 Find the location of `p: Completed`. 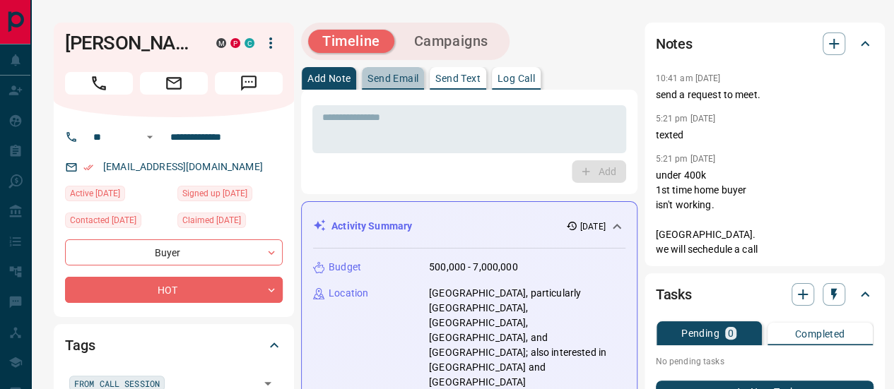

p: Completed is located at coordinates (820, 334).